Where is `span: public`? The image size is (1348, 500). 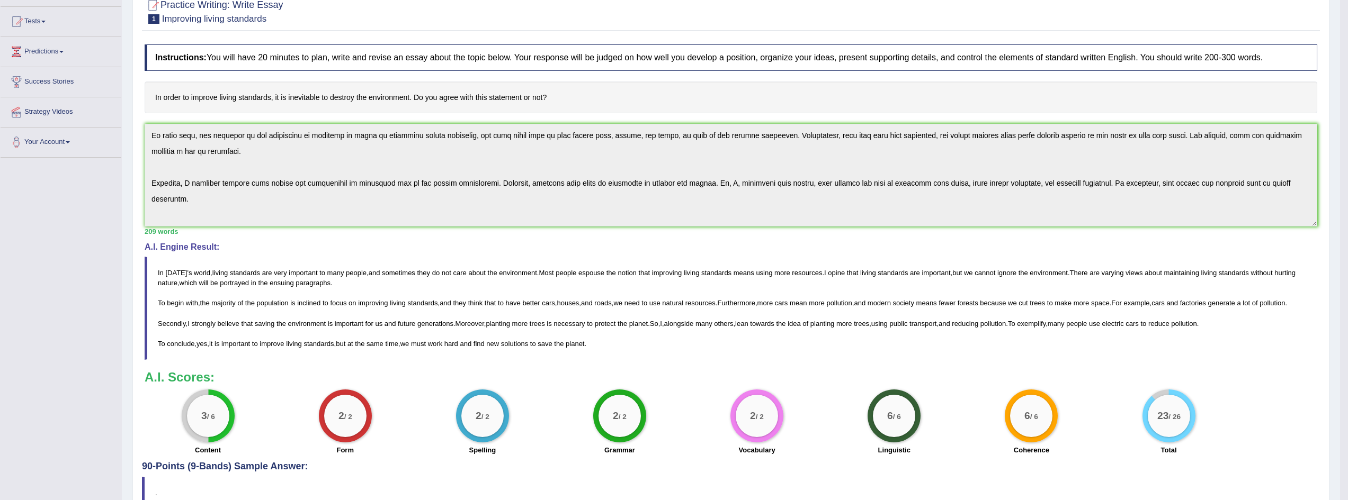 span: public is located at coordinates (898, 324).